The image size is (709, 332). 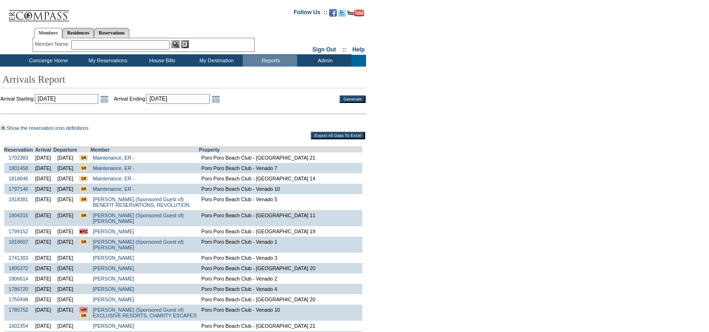 I want to click on td: Poro Poro Beach Club - Venado 2, so click(x=281, y=279).